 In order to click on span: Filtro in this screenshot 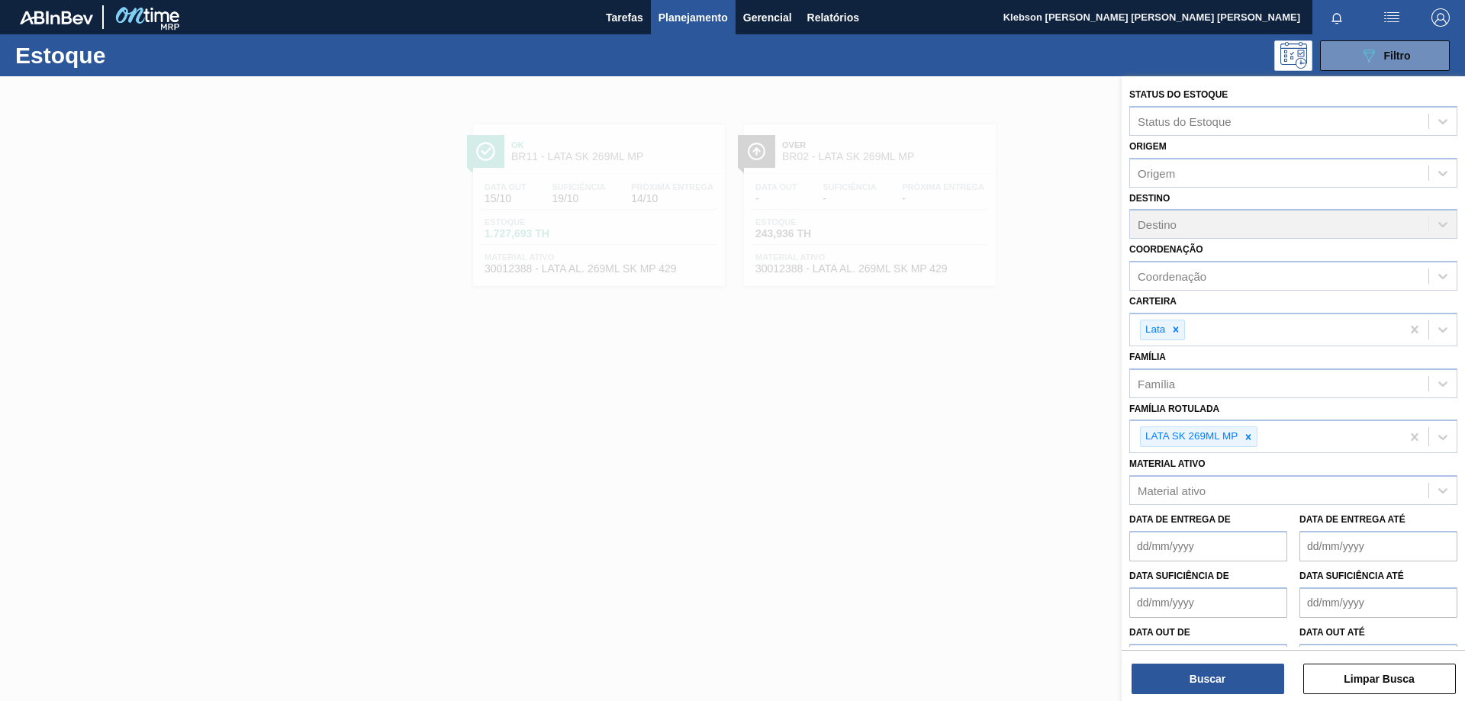, I will do `click(1397, 56)`.